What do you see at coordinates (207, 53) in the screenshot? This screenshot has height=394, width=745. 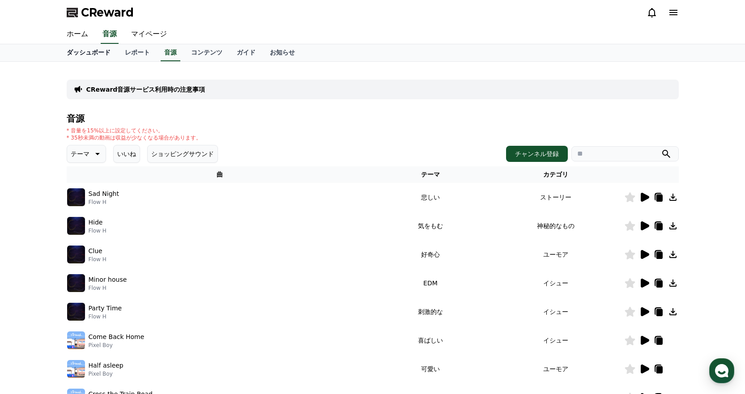 I see `a: コンテンツ` at bounding box center [207, 53].